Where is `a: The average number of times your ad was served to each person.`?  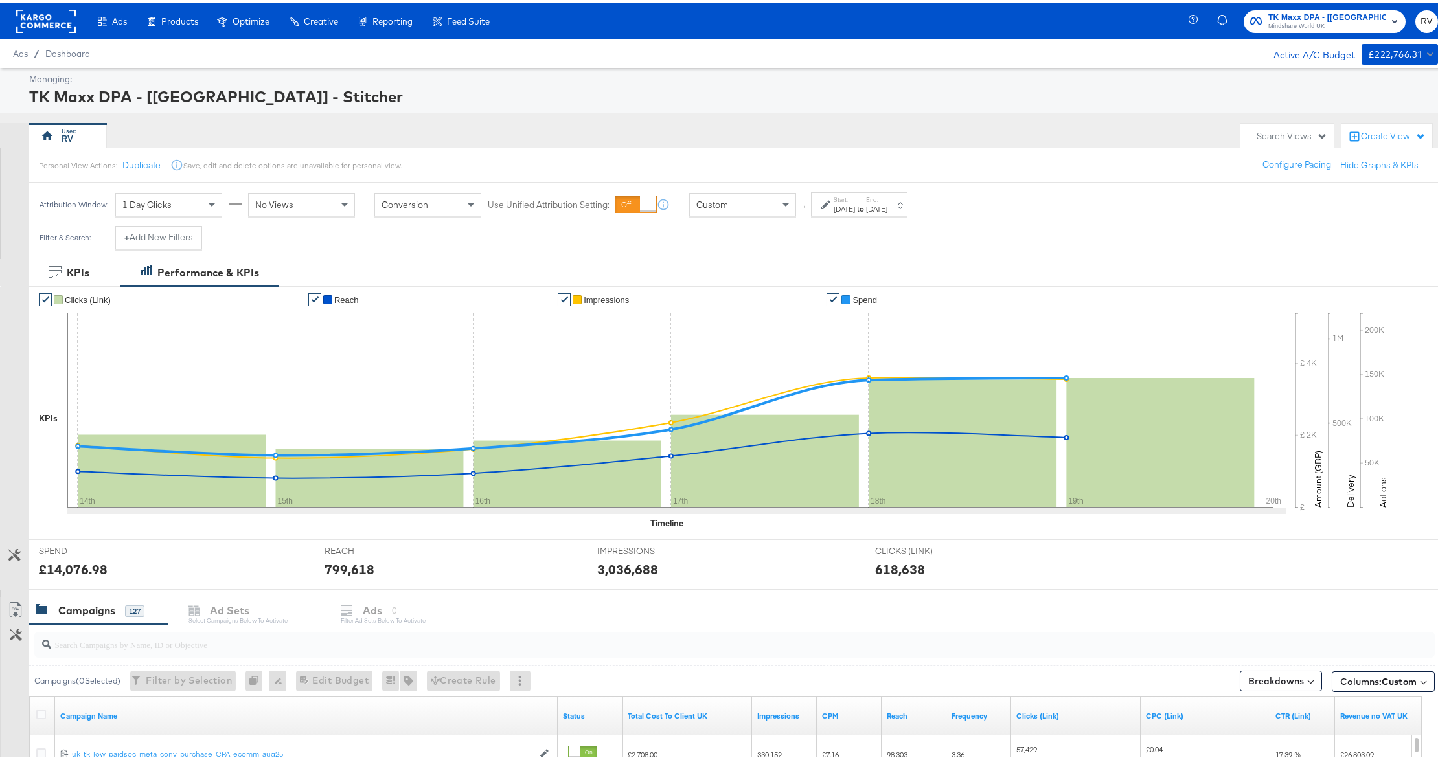 a: The average number of times your ad was served to each person. is located at coordinates (979, 713).